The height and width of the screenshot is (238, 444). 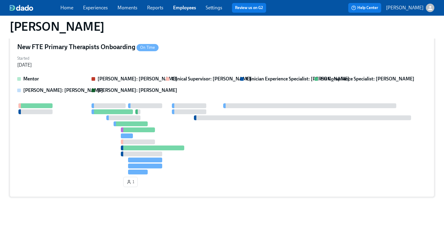 I want to click on button: Help Center, so click(x=364, y=8).